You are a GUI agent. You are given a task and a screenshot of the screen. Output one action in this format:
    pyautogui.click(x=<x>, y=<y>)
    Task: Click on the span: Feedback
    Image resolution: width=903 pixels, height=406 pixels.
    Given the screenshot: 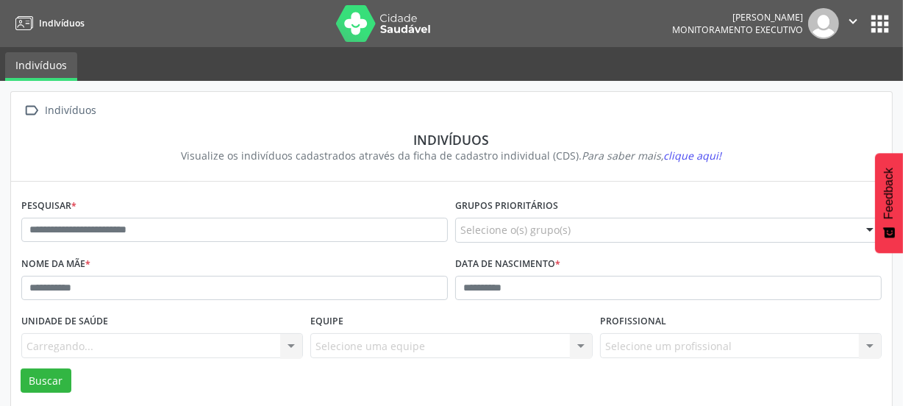 What is the action you would take?
    pyautogui.click(x=889, y=193)
    